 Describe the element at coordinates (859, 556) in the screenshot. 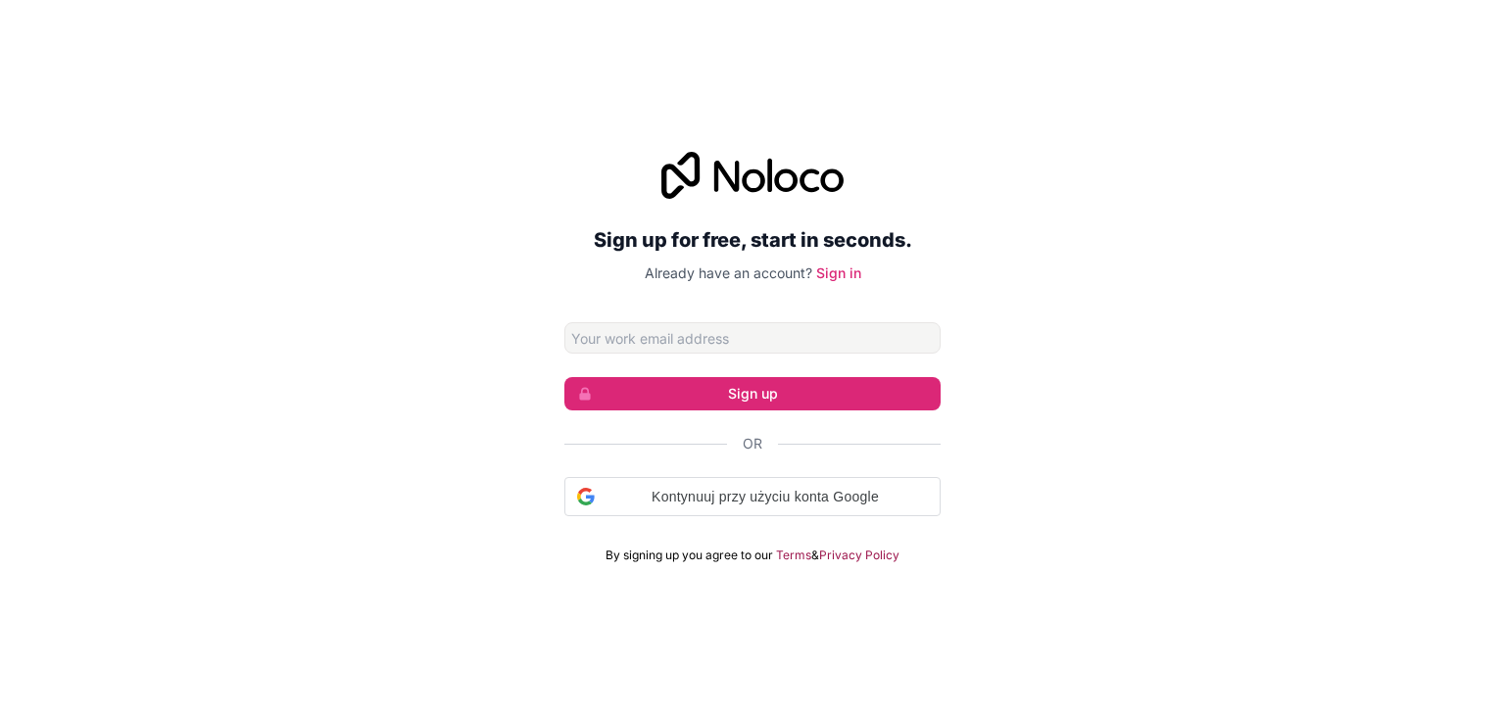

I see `a: Privacy Policy` at that location.